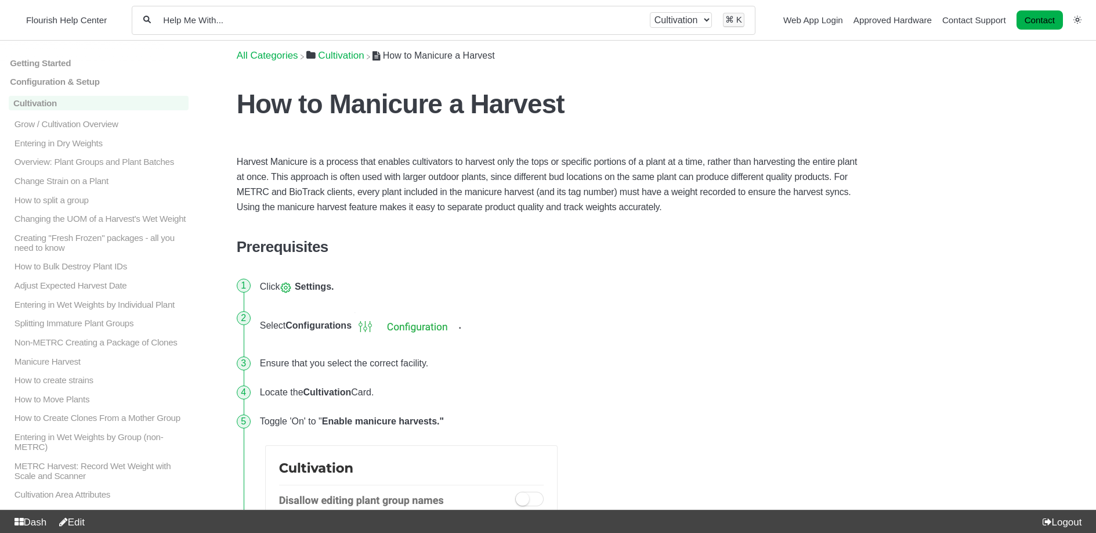 Image resolution: width=1096 pixels, height=533 pixels. I want to click on a: Web App Login navigation item, so click(813, 20).